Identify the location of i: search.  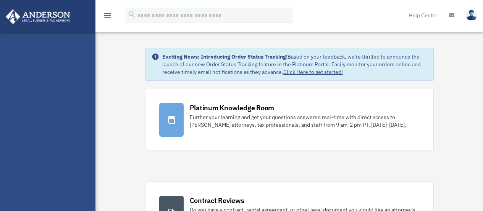
(132, 15).